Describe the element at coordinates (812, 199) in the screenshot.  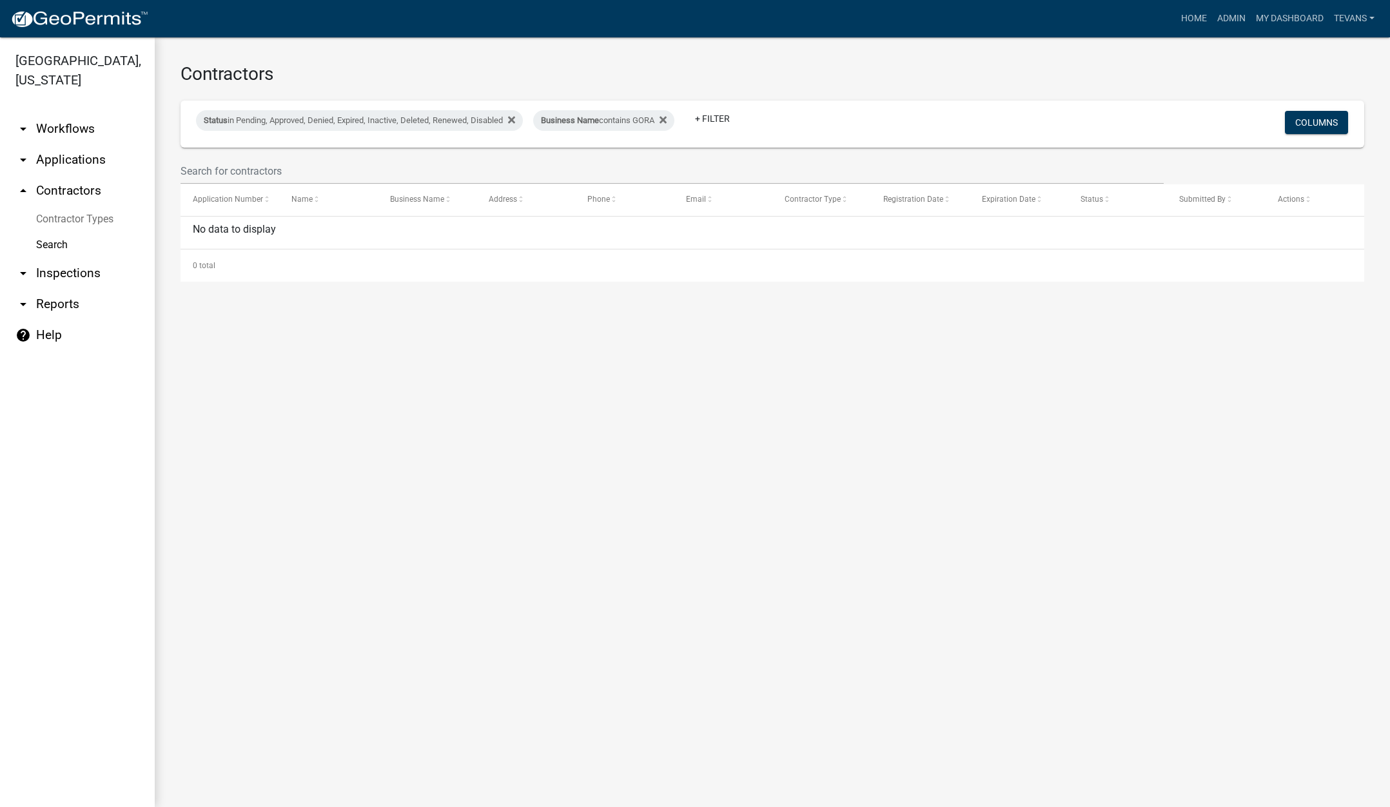
I see `span: Contractor Type` at that location.